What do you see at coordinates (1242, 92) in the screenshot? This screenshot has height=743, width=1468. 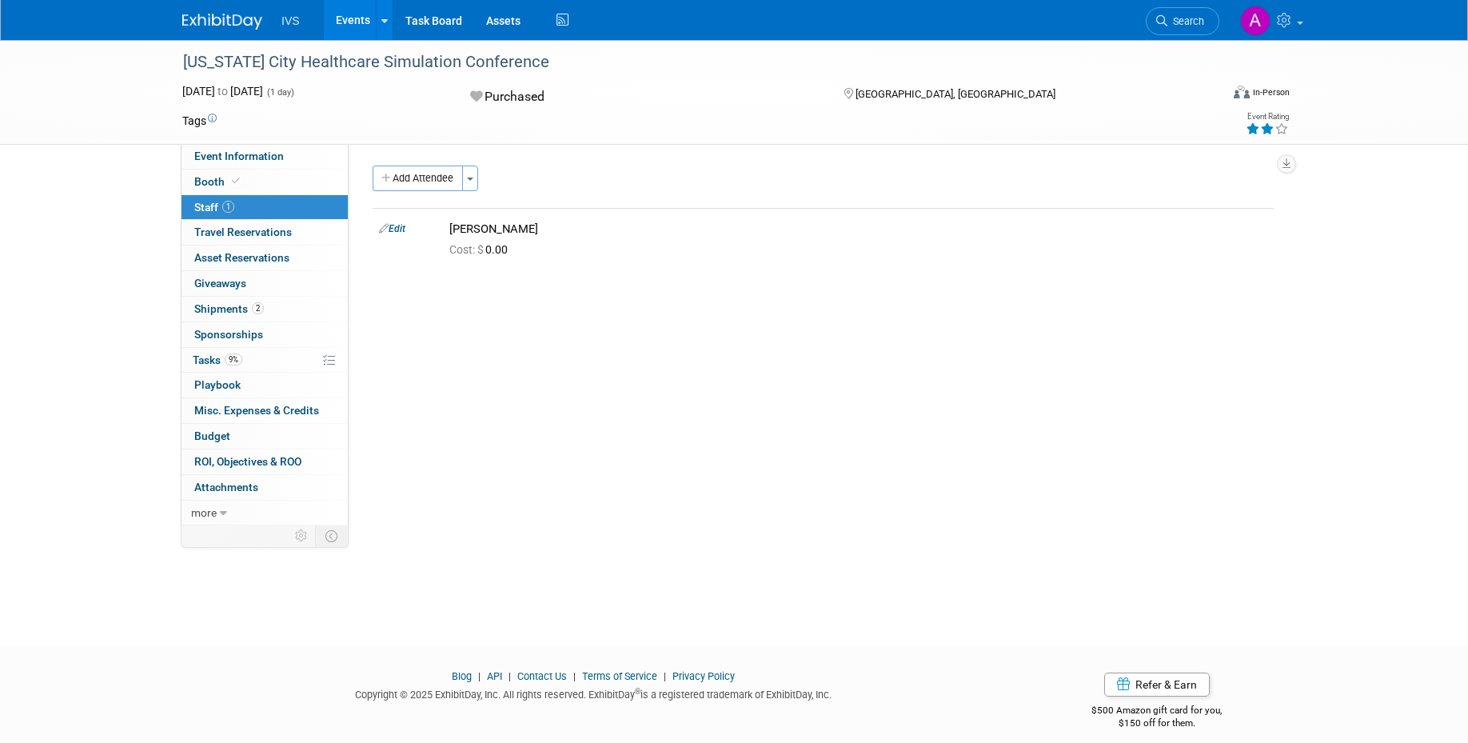 I see `img: Format-Inperson.png` at bounding box center [1242, 92].